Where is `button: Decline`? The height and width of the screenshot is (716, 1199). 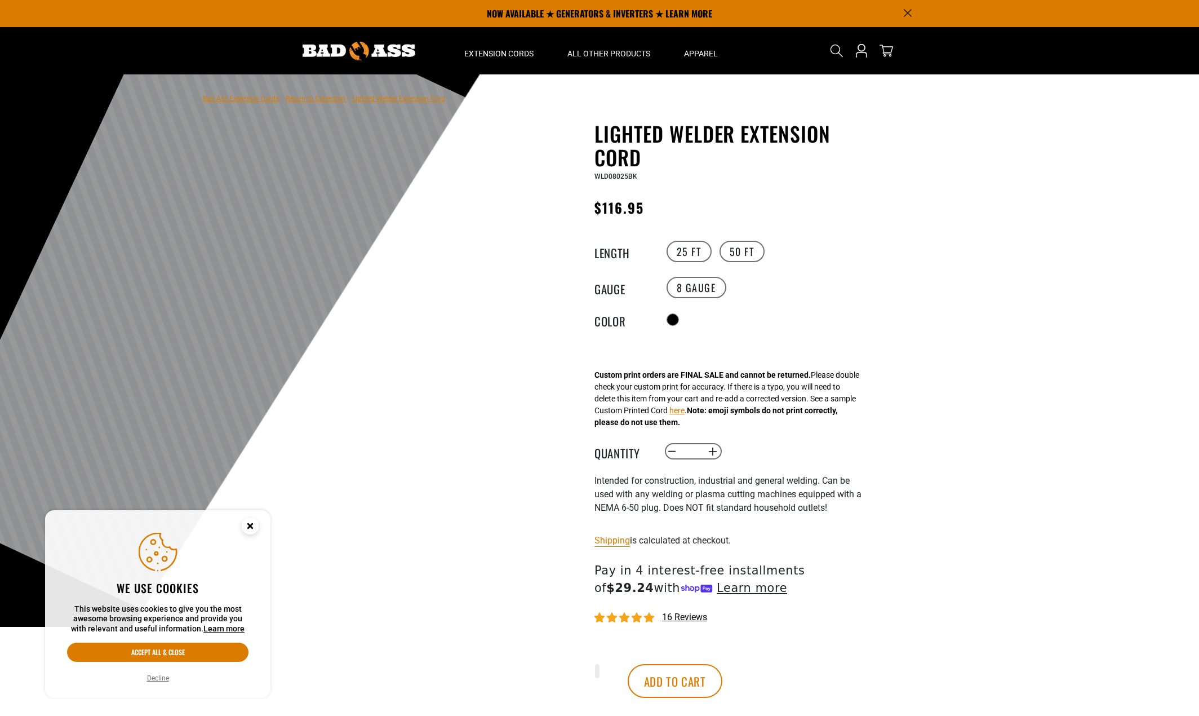
button: Decline is located at coordinates (158, 678).